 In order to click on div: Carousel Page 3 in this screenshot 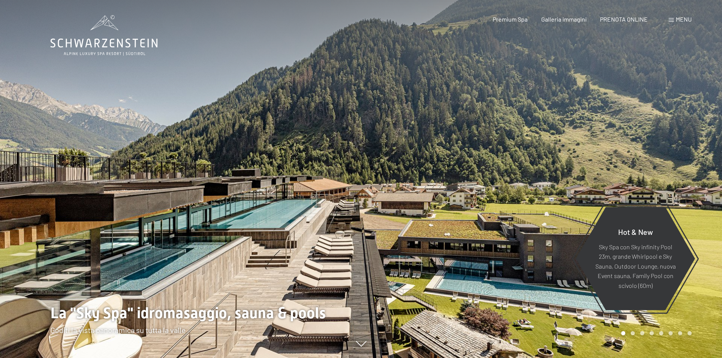, I will do `click(642, 333)`.